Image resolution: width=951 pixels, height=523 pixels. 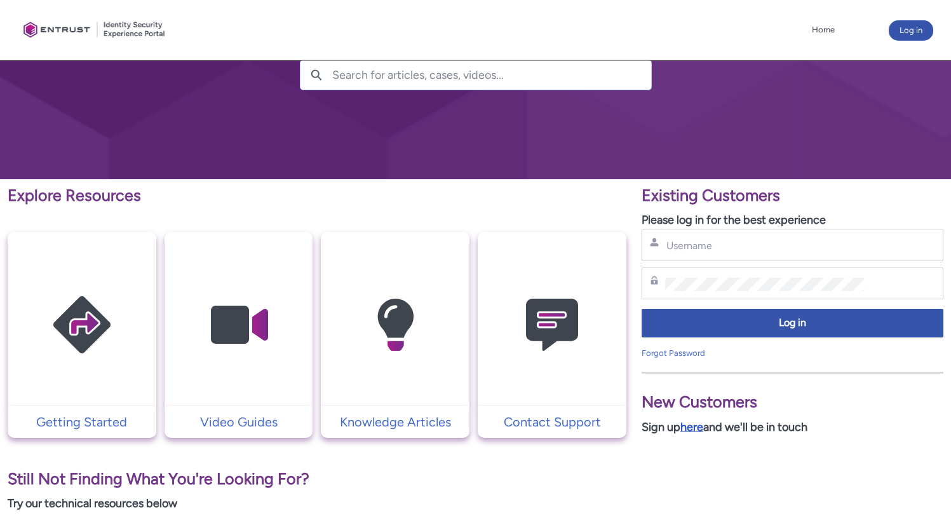 I want to click on p: Sign up and we'll be in touch, so click(x=793, y=427).